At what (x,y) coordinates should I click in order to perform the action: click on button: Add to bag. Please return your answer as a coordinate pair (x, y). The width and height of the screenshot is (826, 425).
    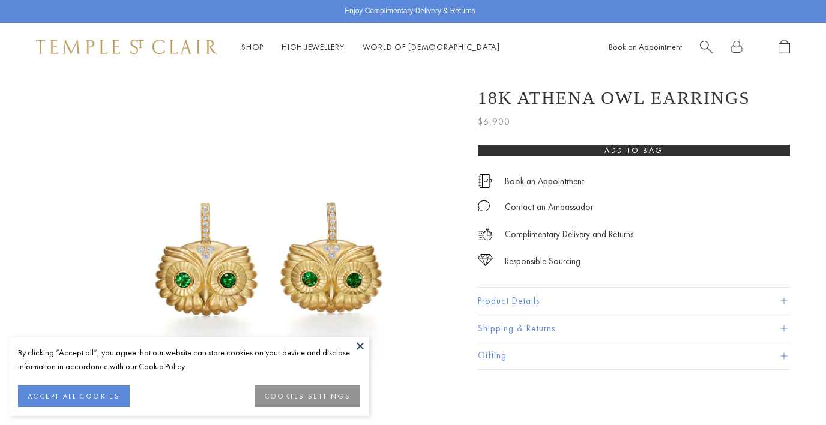
    Looking at the image, I should click on (634, 150).